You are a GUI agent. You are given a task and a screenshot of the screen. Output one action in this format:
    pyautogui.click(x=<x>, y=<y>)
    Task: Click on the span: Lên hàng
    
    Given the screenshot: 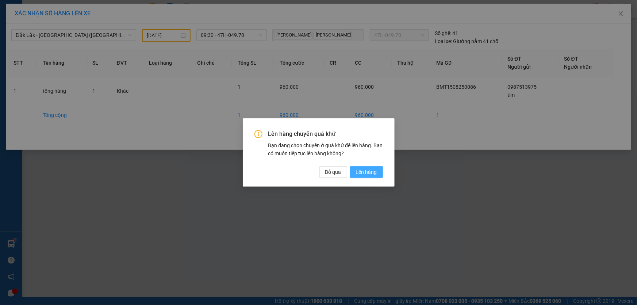 What is the action you would take?
    pyautogui.click(x=366, y=172)
    